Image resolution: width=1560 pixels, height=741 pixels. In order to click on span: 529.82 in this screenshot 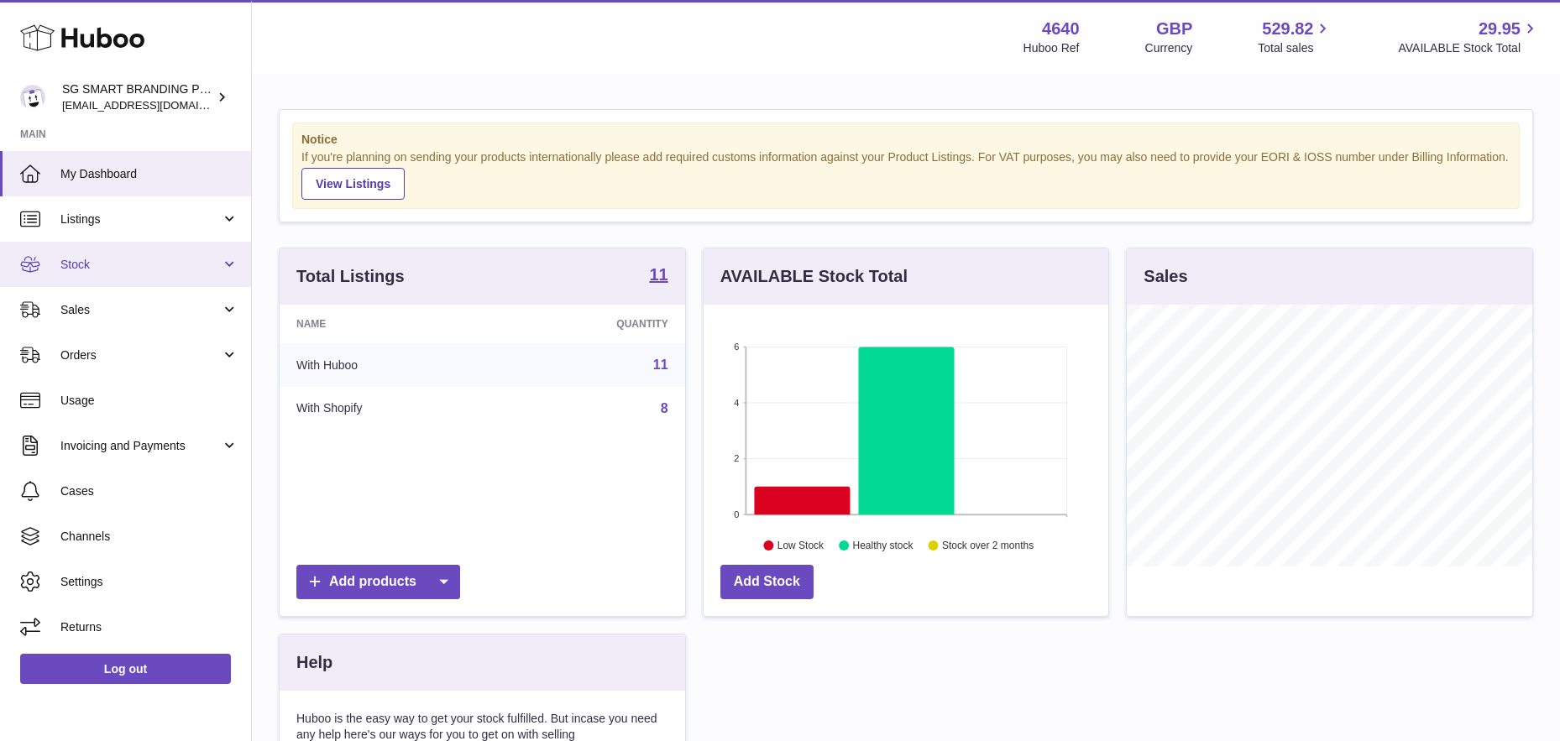, I will do `click(1287, 29)`.